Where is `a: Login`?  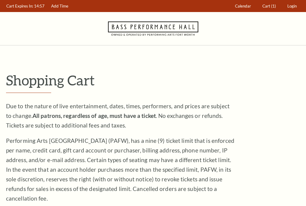 a: Login is located at coordinates (292, 6).